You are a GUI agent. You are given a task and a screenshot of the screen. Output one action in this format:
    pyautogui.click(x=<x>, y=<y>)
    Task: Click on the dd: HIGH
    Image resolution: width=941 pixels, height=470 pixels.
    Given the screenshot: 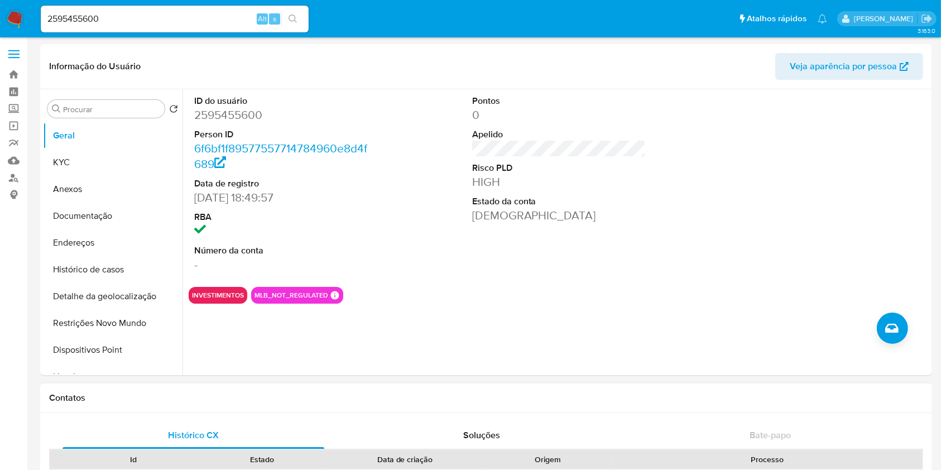 What is the action you would take?
    pyautogui.click(x=559, y=182)
    